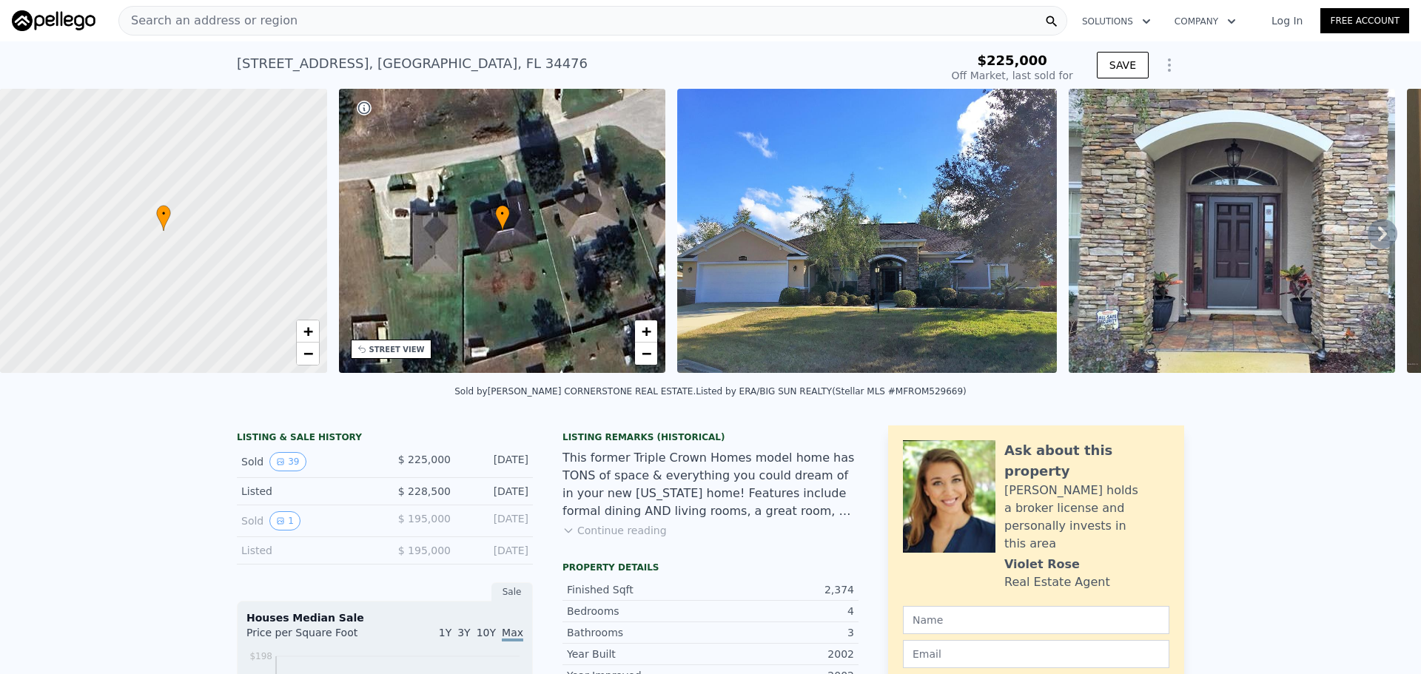 The image size is (1421, 674). What do you see at coordinates (1116, 21) in the screenshot?
I see `button: Solutions` at bounding box center [1116, 21].